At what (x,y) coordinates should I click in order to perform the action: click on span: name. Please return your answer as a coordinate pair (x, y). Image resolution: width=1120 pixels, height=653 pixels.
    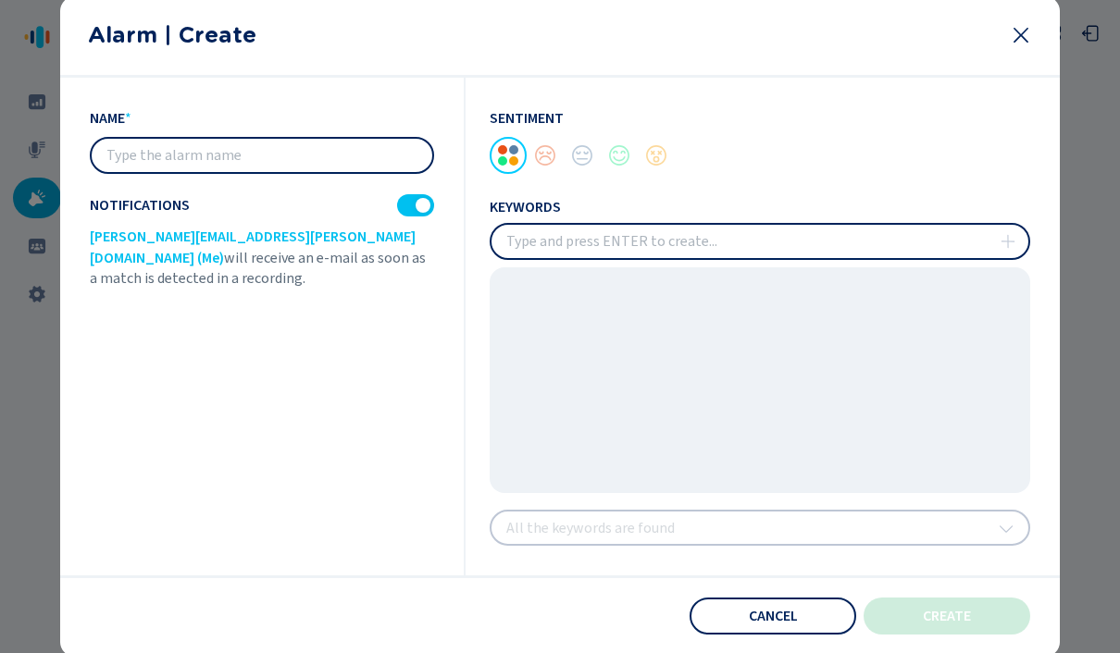
    Looking at the image, I should click on (107, 118).